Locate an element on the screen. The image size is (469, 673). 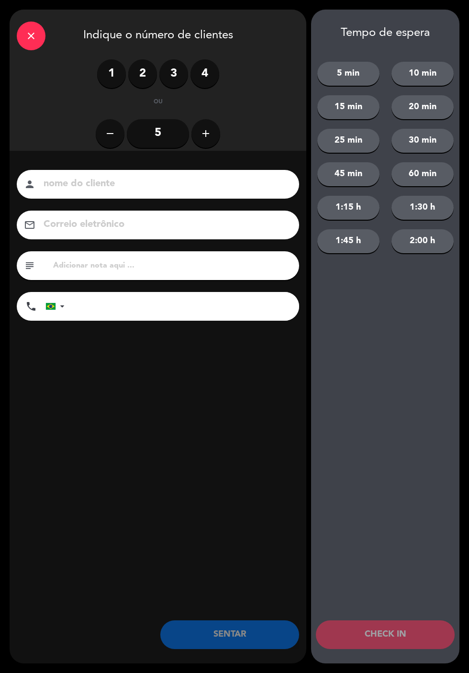
button: 25 min is located at coordinates (348, 141).